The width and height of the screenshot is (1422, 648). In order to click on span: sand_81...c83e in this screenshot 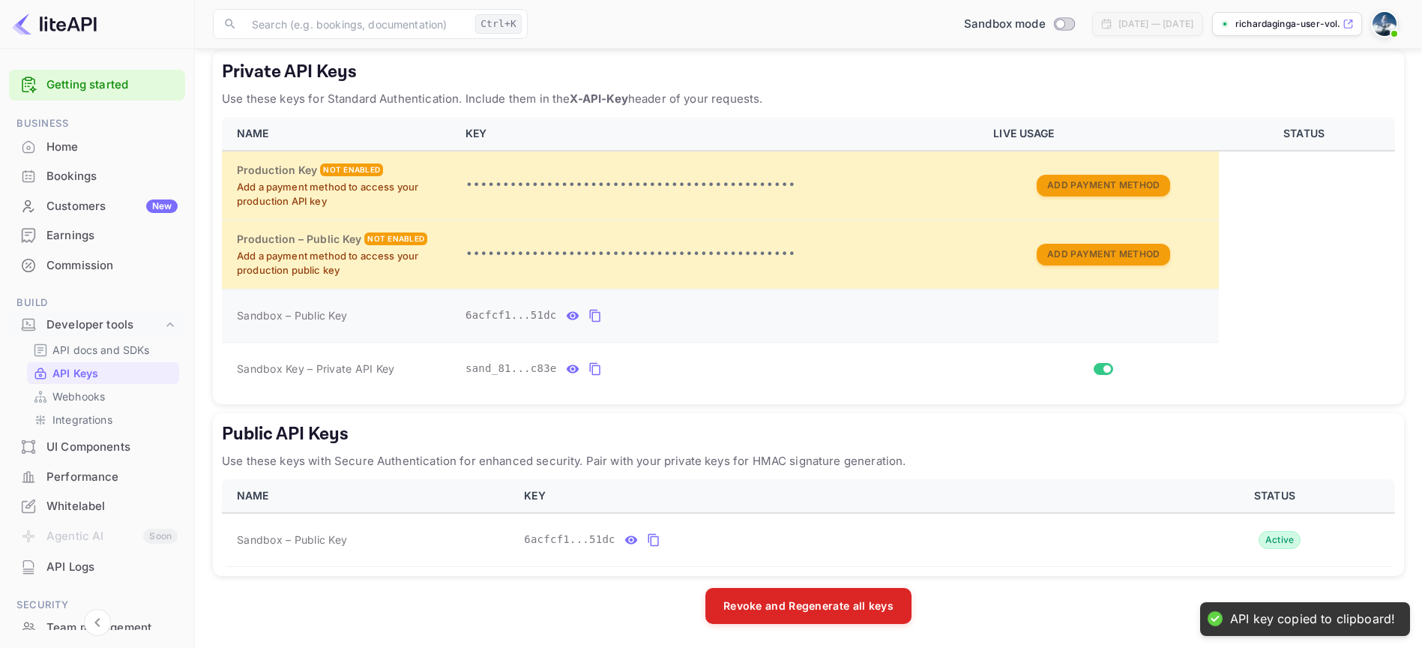, I will do `click(511, 368)`.